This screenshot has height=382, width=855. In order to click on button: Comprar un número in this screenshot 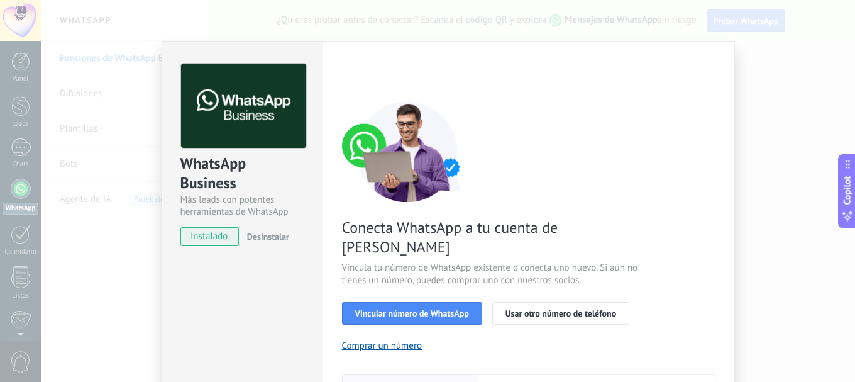, I will do `click(382, 345)`.